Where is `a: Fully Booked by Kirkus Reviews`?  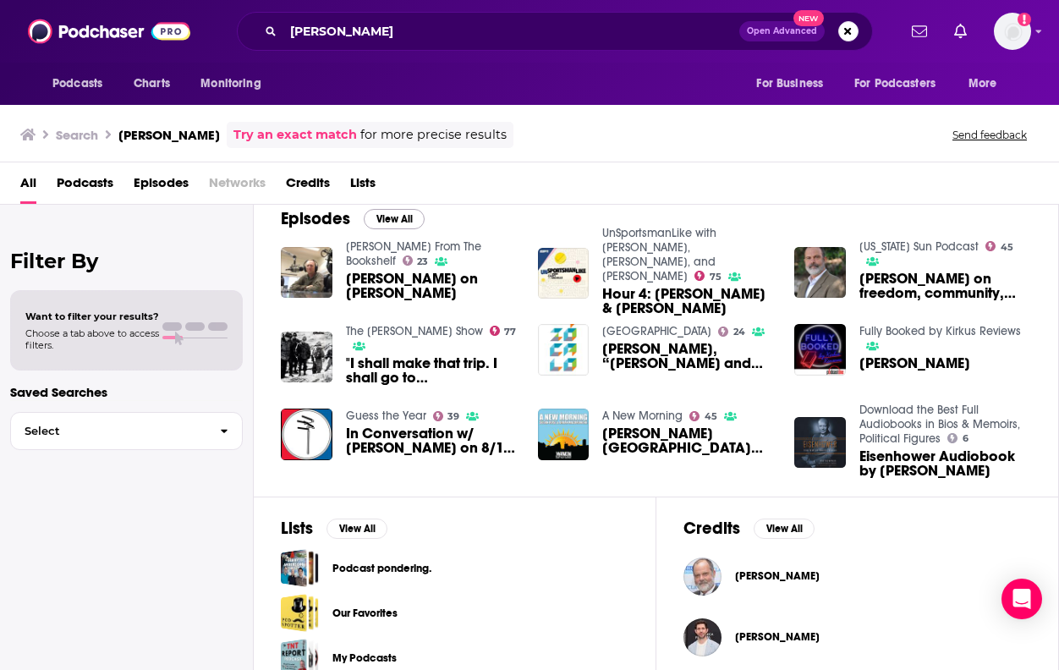 a: Fully Booked by Kirkus Reviews is located at coordinates (940, 331).